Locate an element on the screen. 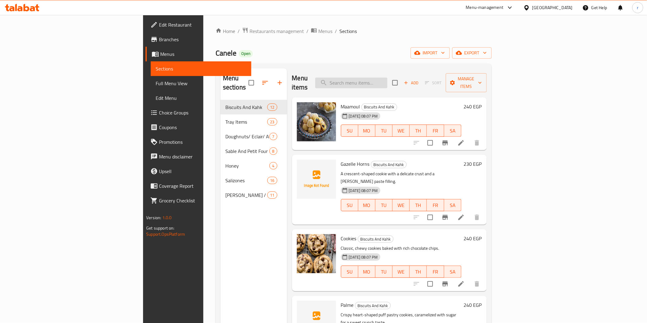 The height and width of the screenshot is (323, 647). div: Honey4 is located at coordinates (254, 166).